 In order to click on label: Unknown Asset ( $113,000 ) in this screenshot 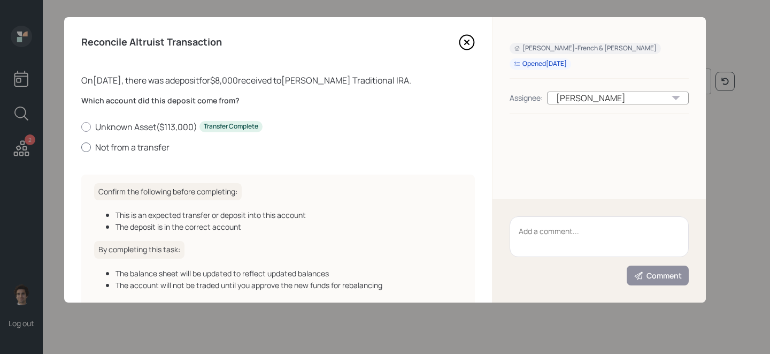, I will do `click(278, 127)`.